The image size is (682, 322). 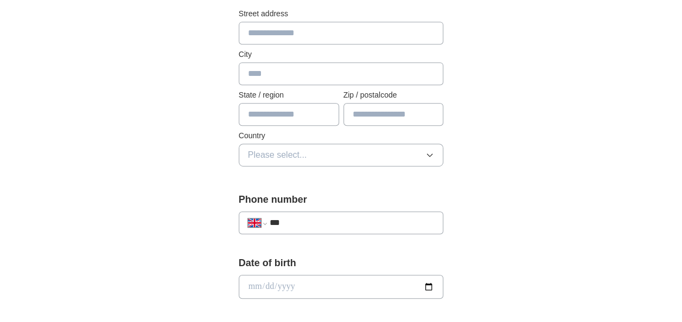 I want to click on label: Street address, so click(x=341, y=14).